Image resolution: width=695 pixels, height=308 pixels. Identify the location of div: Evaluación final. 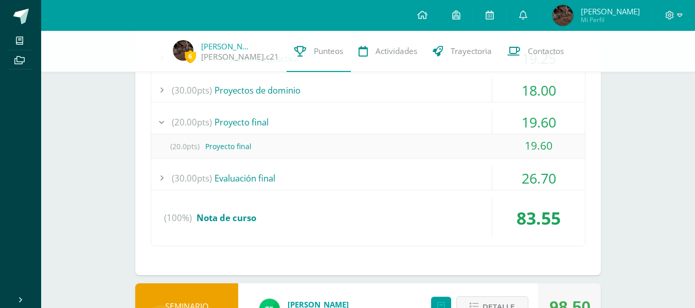
(368, 178).